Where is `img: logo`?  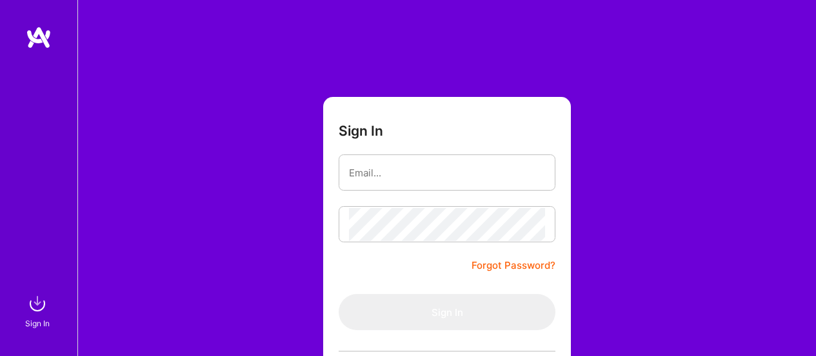
img: logo is located at coordinates (39, 37).